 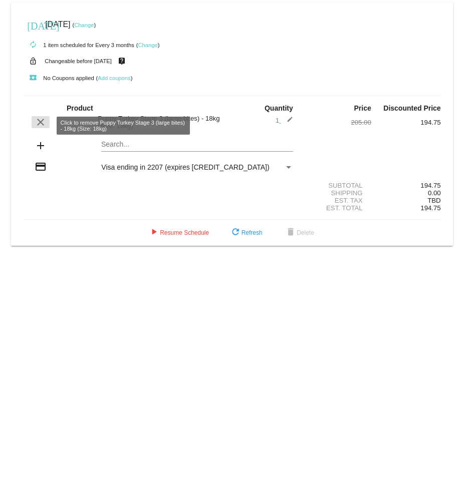 What do you see at coordinates (122, 61) in the screenshot?
I see `mat-icon: live_help` at bounding box center [122, 61].